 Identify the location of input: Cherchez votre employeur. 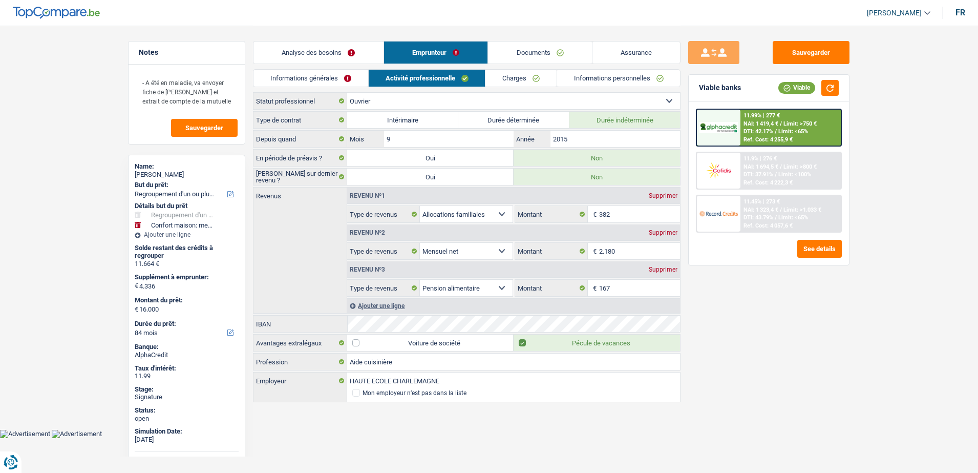
(514, 381).